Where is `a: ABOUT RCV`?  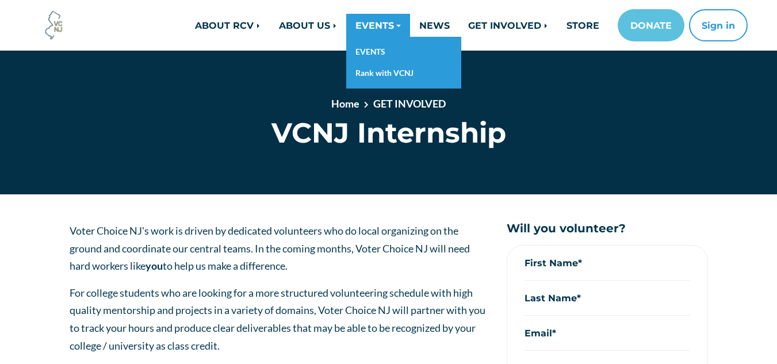 a: ABOUT RCV is located at coordinates (228, 25).